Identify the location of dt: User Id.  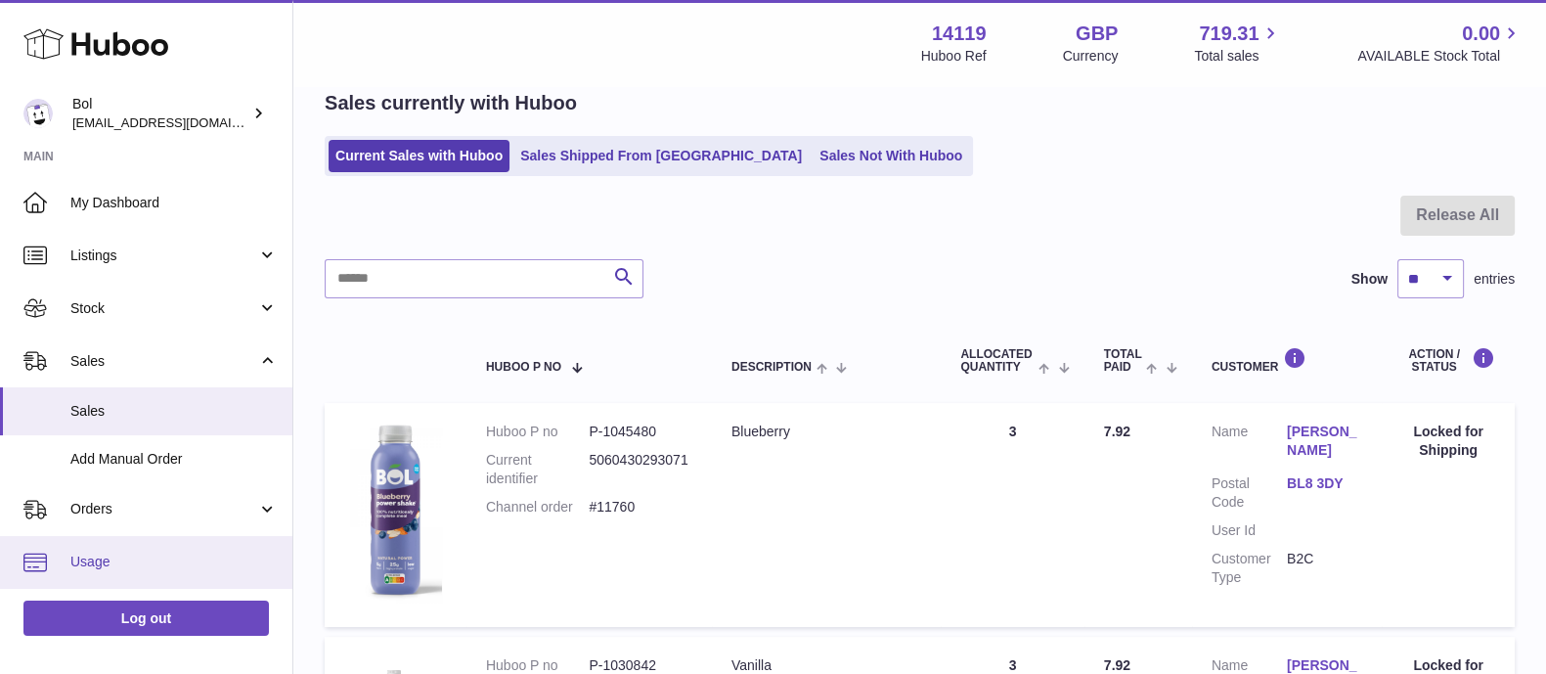
(1249, 530).